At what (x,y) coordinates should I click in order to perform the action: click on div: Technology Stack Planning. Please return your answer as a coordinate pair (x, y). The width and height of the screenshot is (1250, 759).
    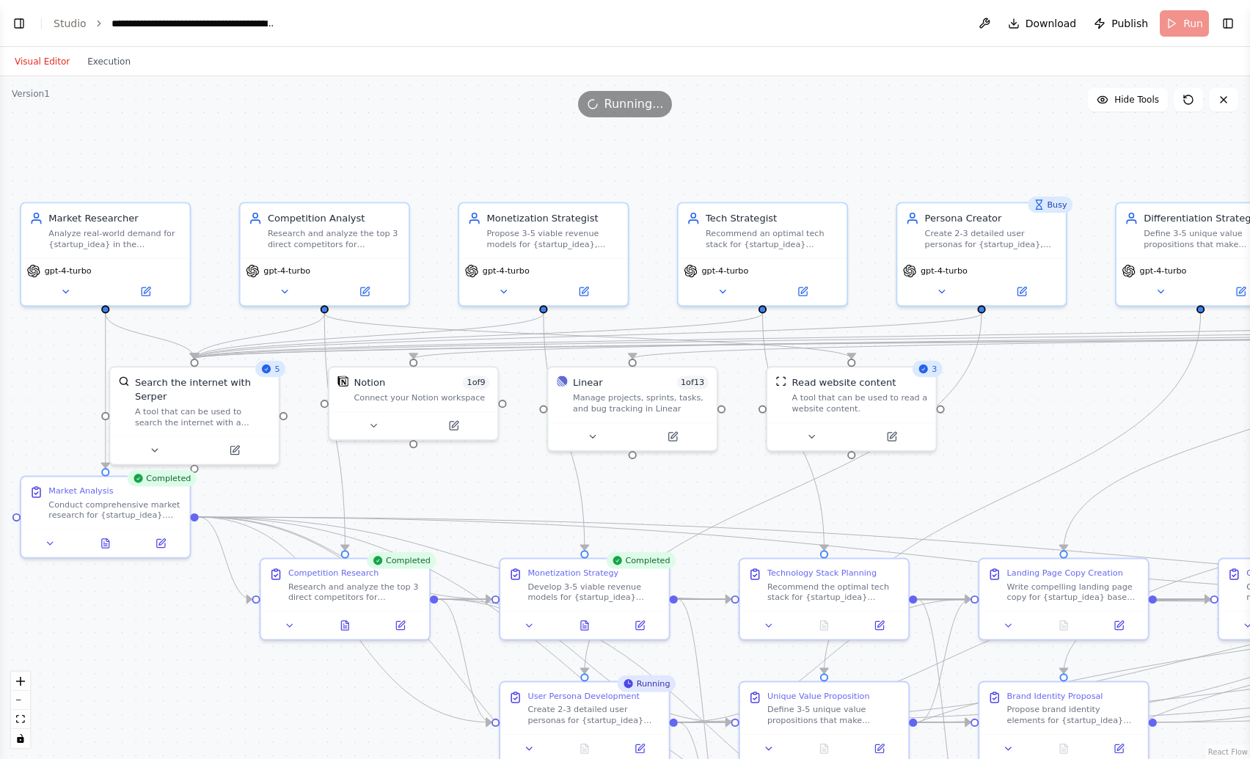
    Looking at the image, I should click on (821, 573).